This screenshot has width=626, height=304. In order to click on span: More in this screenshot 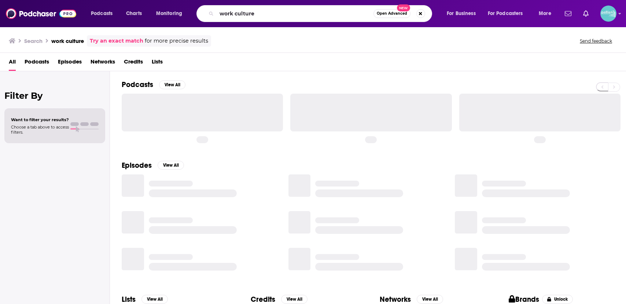, I will do `click(545, 14)`.